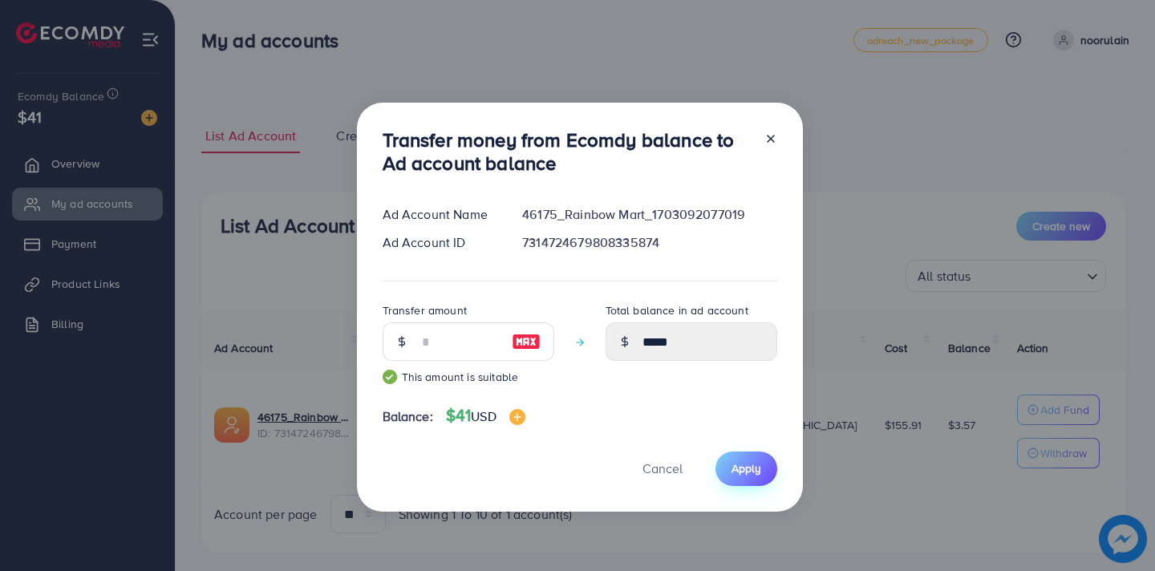 The height and width of the screenshot is (571, 1155). Describe the element at coordinates (424, 310) in the screenshot. I see `label: Transfer amount` at that location.